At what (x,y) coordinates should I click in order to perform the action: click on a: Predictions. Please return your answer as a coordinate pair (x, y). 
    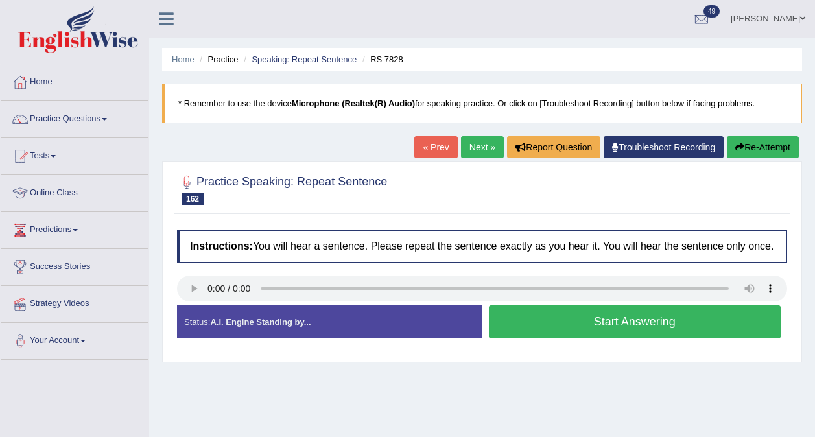
    Looking at the image, I should click on (75, 228).